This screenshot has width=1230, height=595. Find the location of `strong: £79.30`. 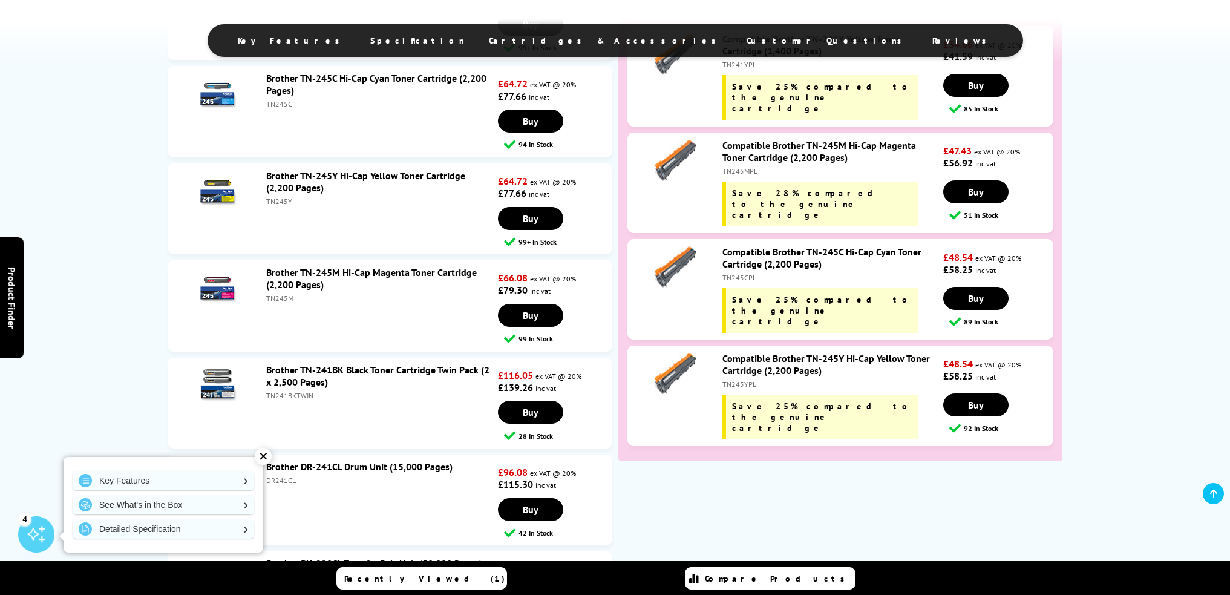

strong: £79.30 is located at coordinates (512, 290).